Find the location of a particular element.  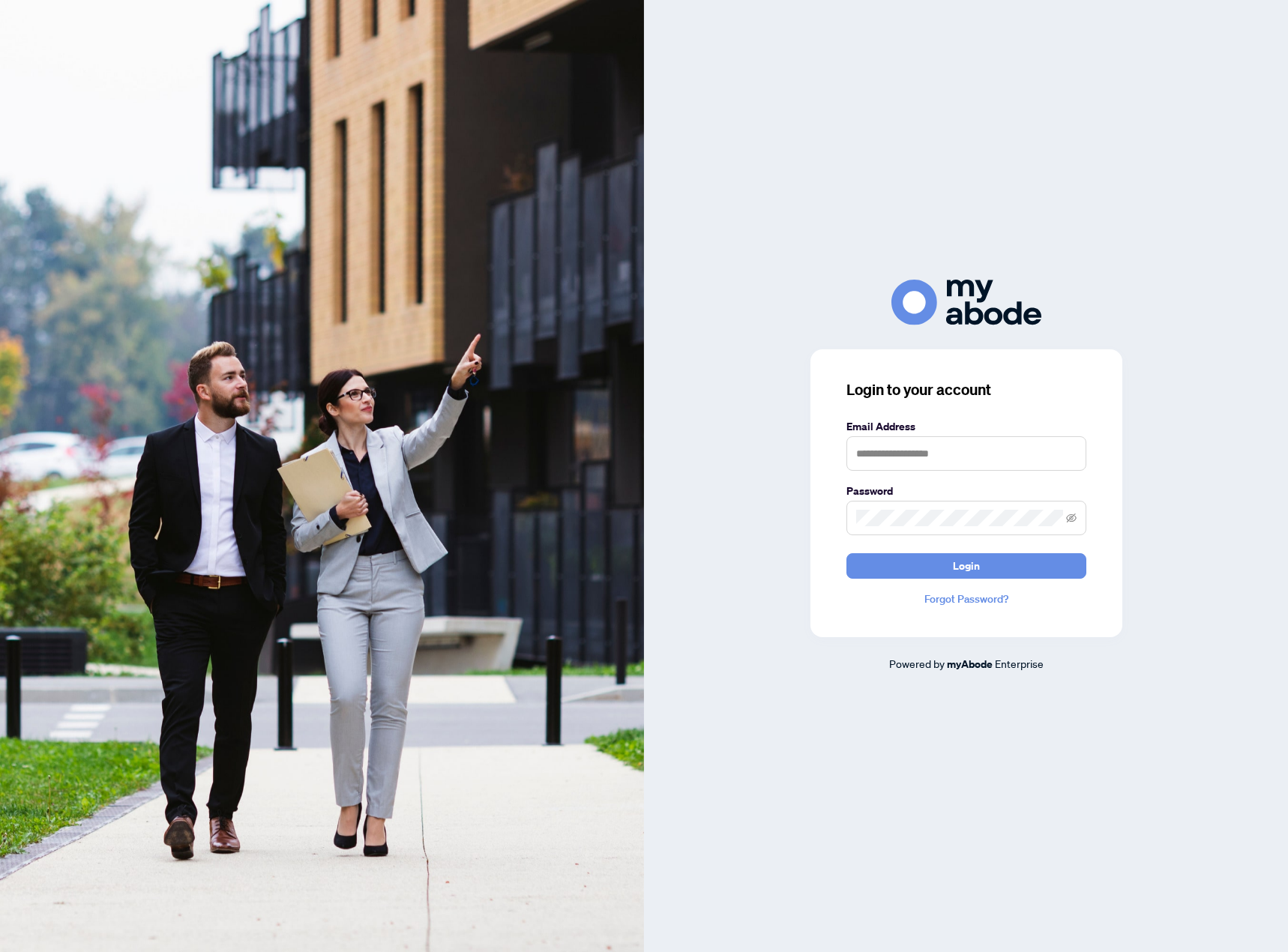

label: Email Address is located at coordinates (966, 427).